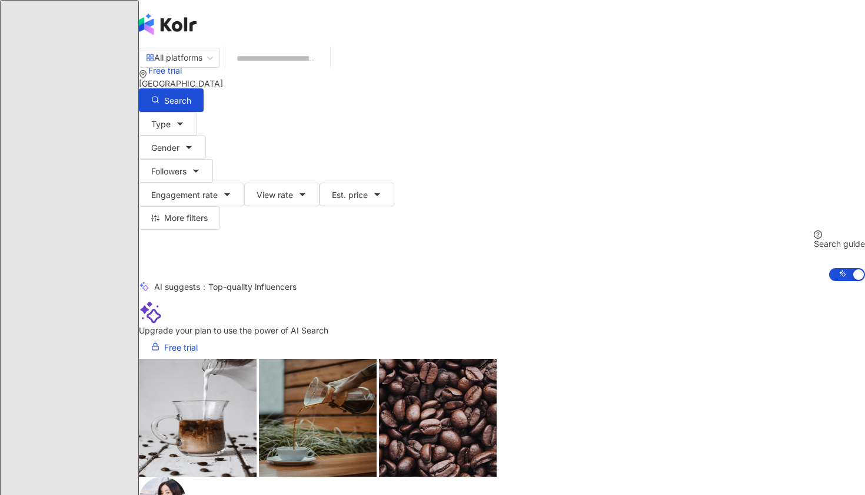 This screenshot has width=865, height=495. What do you see at coordinates (168, 24) in the screenshot?
I see `img: logo` at bounding box center [168, 24].